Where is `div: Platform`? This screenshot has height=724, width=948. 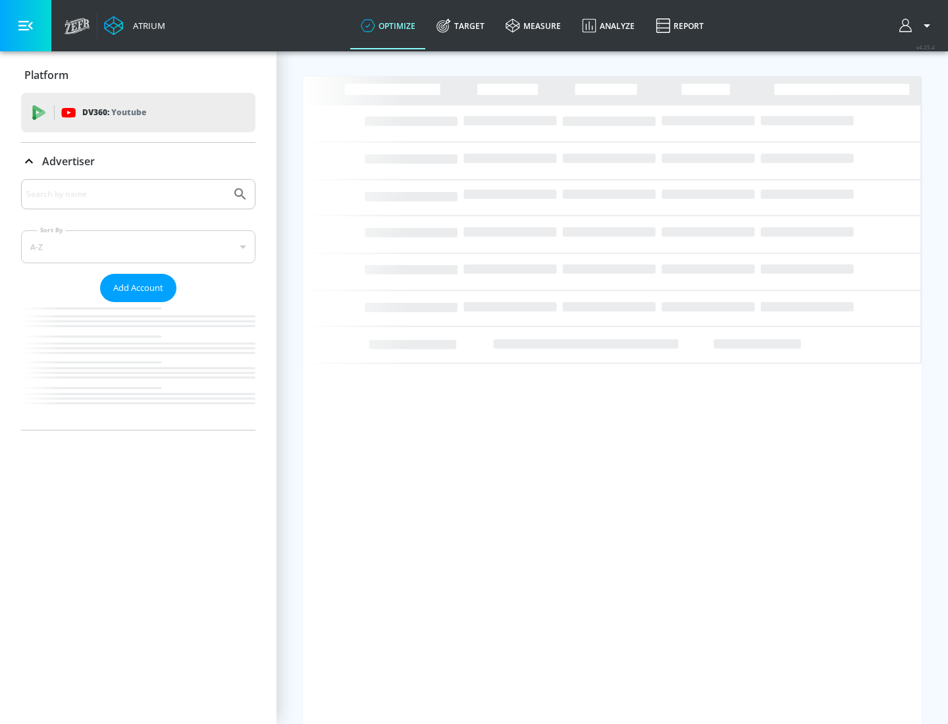 div: Platform is located at coordinates (138, 75).